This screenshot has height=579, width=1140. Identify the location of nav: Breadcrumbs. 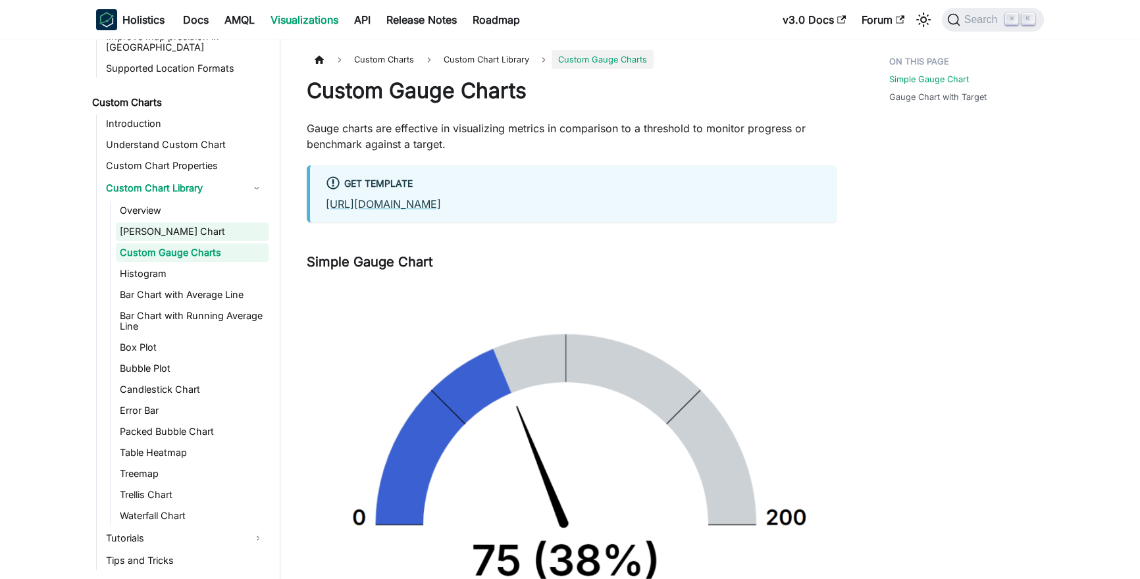
(571, 59).